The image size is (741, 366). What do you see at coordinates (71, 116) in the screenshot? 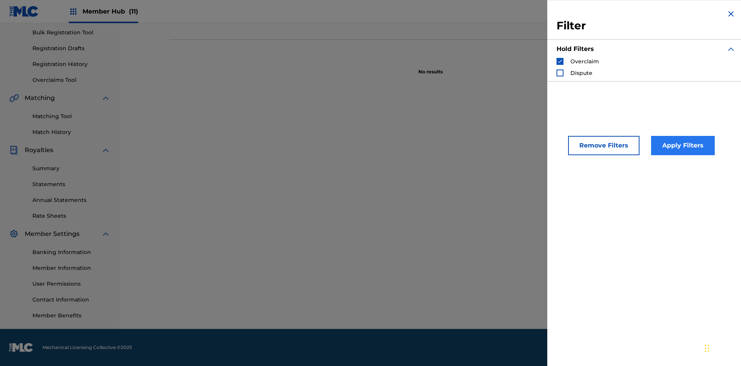
I see `a: Matching Tool` at bounding box center [71, 116].